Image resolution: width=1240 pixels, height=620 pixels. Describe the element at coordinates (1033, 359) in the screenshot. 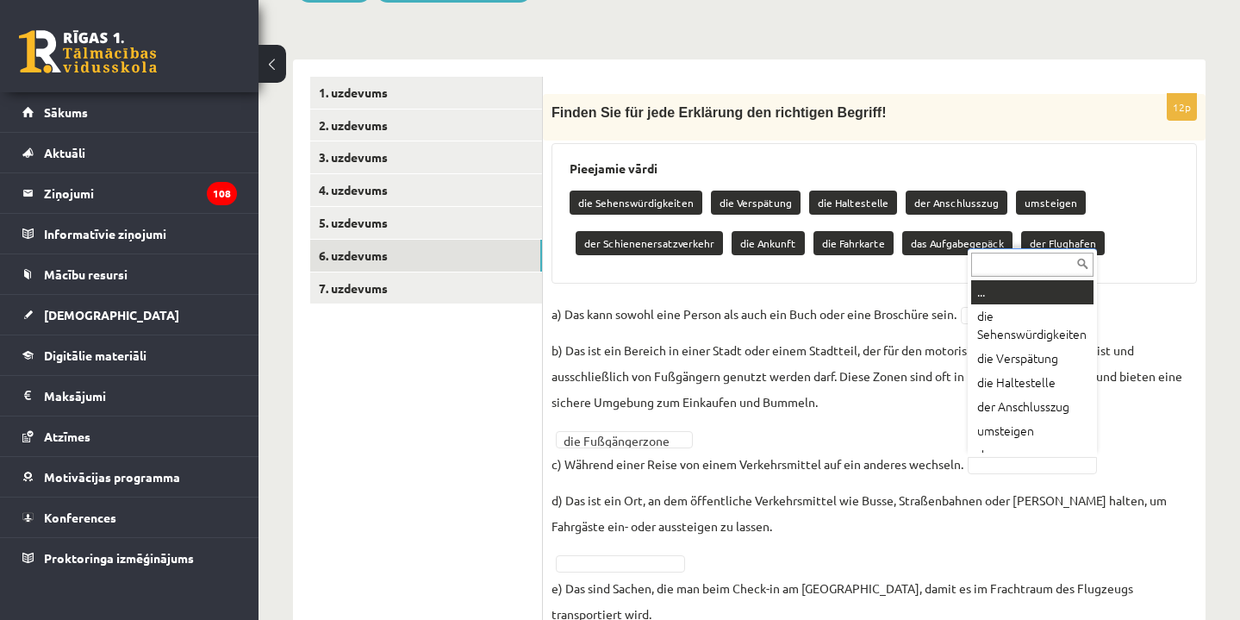

I see `div: die Verspätung` at that location.